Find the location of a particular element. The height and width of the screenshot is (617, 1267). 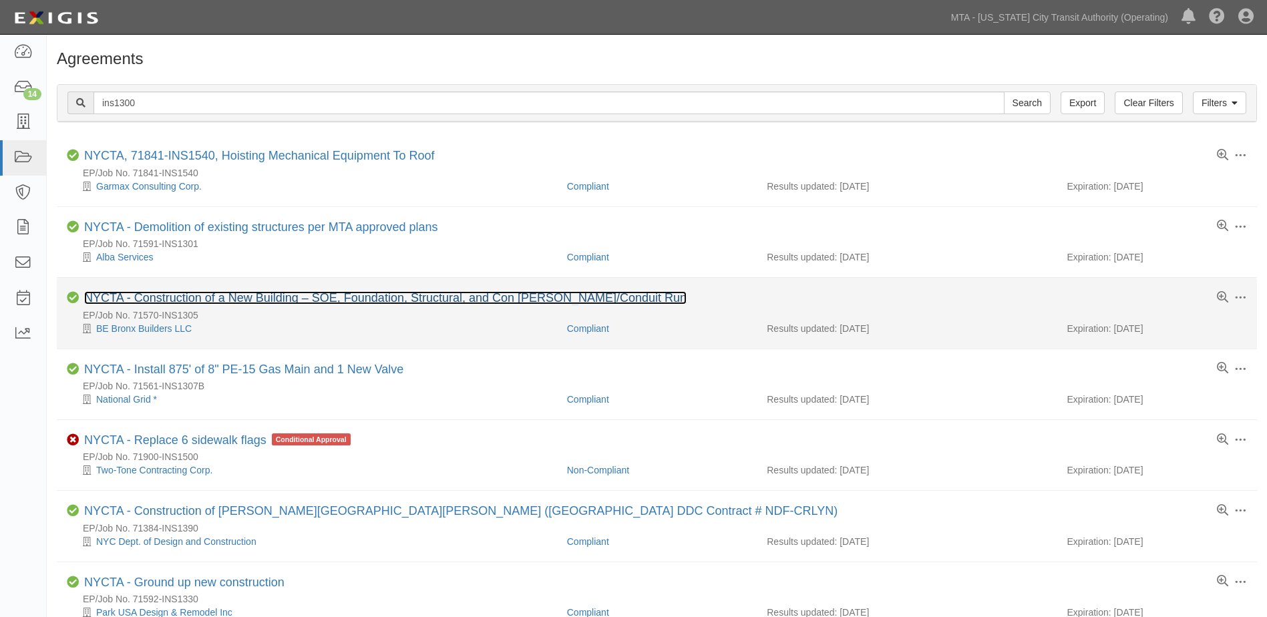

div: NYCTA - Construction of a New Building – SOE, Foundation, Structural, and Con Ed Vault/Conduit Run is located at coordinates (386, 299).